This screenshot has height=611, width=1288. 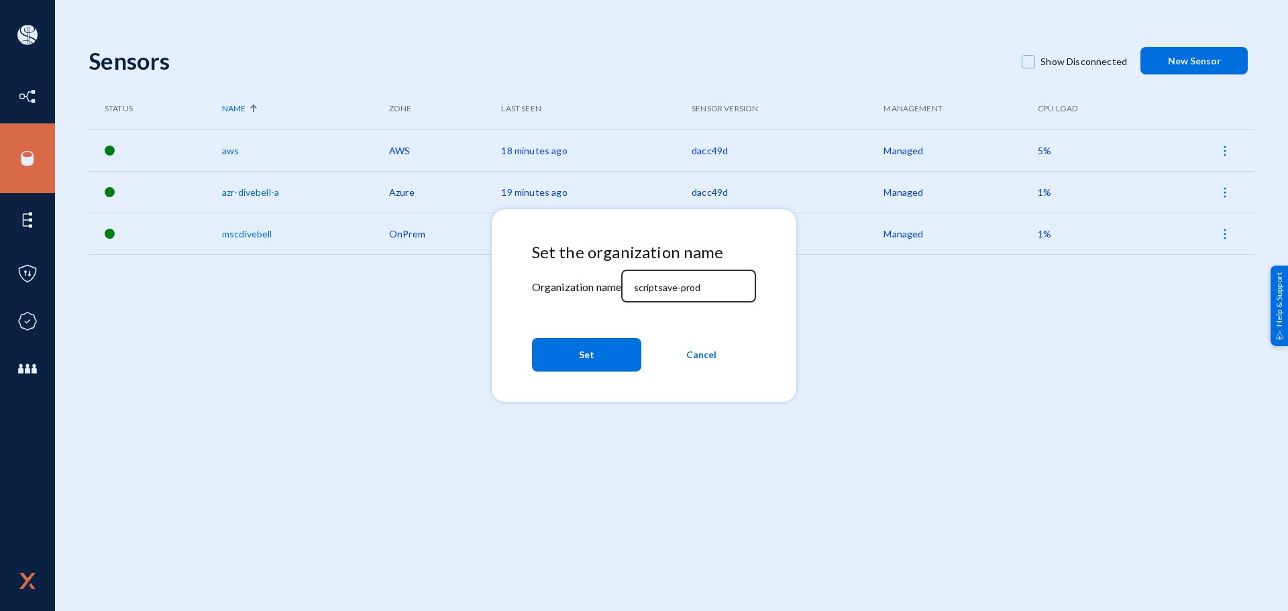 I want to click on span: Set, so click(x=586, y=355).